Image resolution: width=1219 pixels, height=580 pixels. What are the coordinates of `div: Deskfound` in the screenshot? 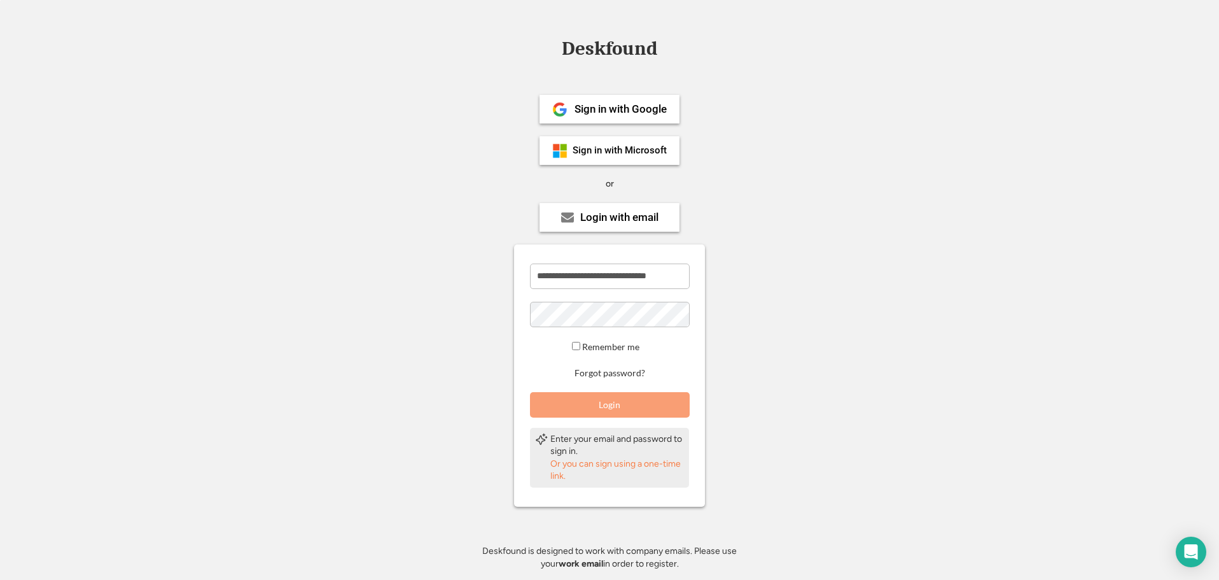 It's located at (610, 48).